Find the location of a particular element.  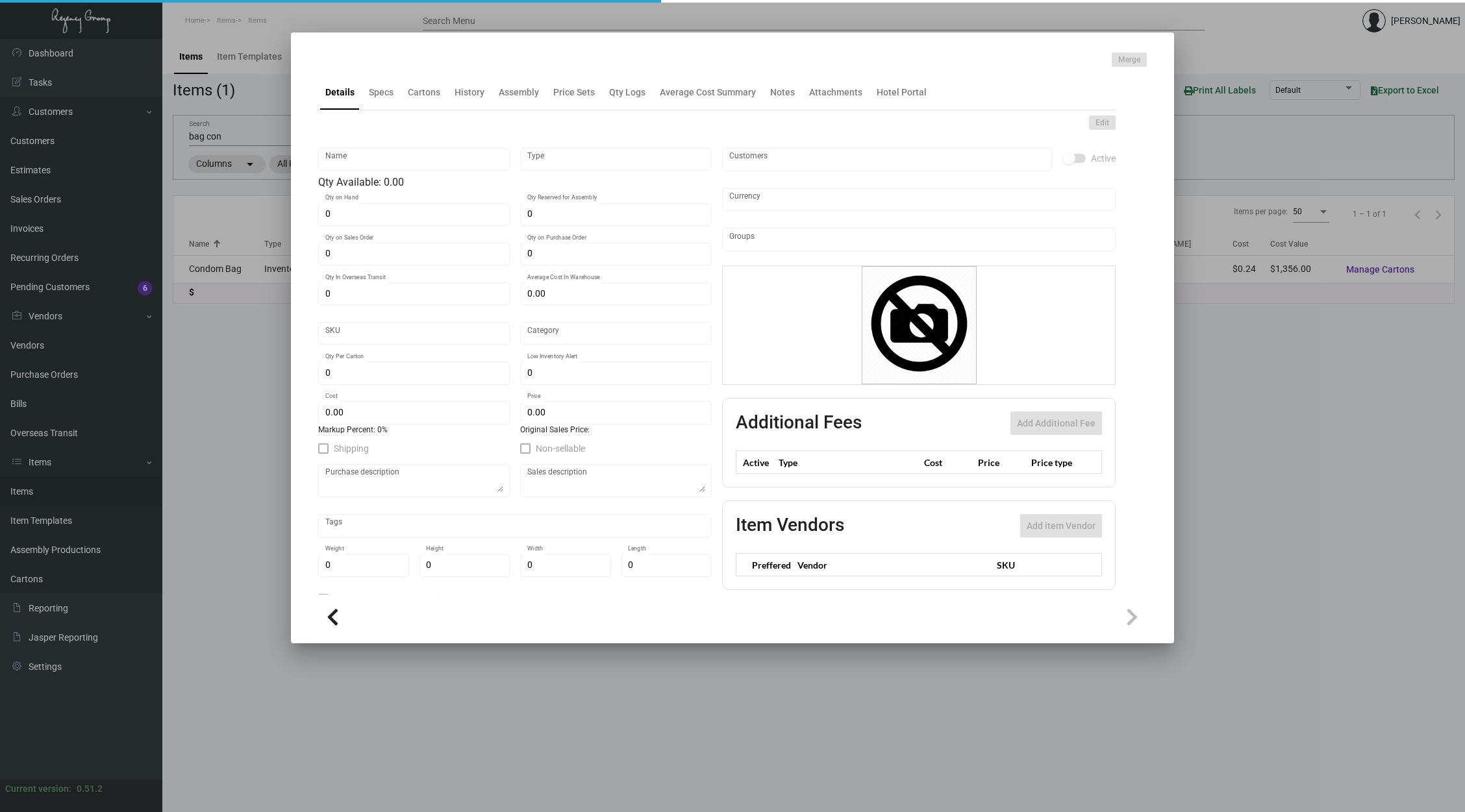

div: Qty Logs is located at coordinates (628, 92).